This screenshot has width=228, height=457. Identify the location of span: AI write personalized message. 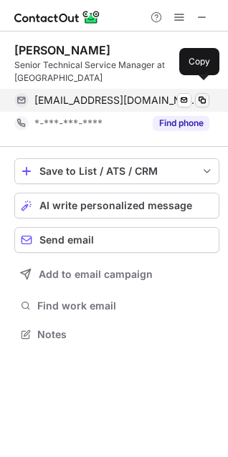
(115, 206).